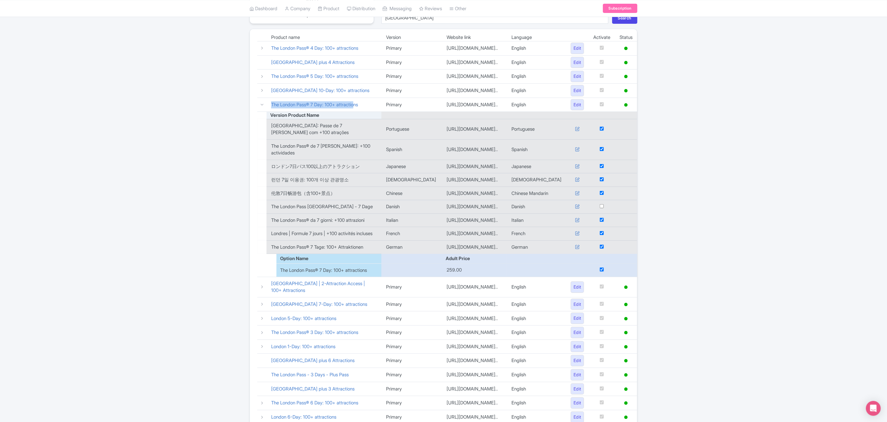 The image size is (887, 422). I want to click on td: Product name, so click(324, 38).